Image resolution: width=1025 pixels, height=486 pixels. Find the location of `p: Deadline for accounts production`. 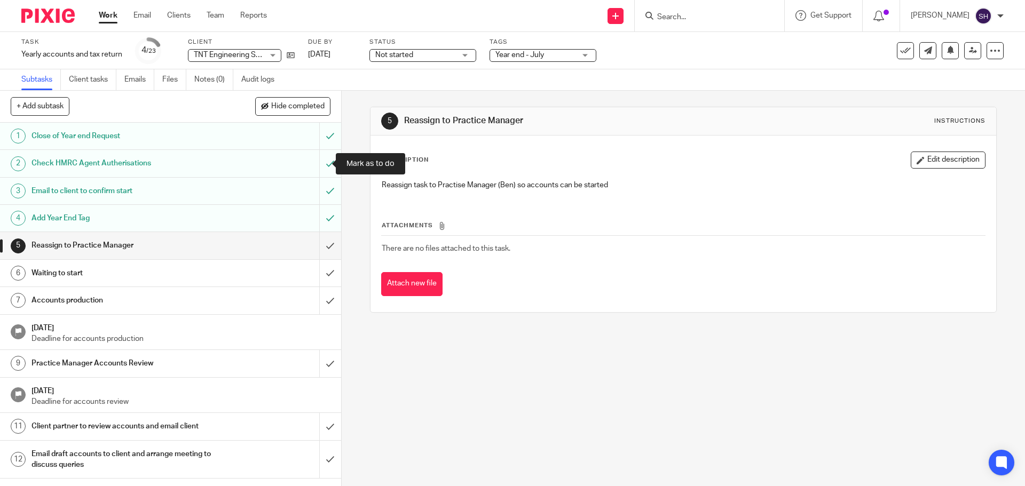

p: Deadline for accounts production is located at coordinates (181, 339).